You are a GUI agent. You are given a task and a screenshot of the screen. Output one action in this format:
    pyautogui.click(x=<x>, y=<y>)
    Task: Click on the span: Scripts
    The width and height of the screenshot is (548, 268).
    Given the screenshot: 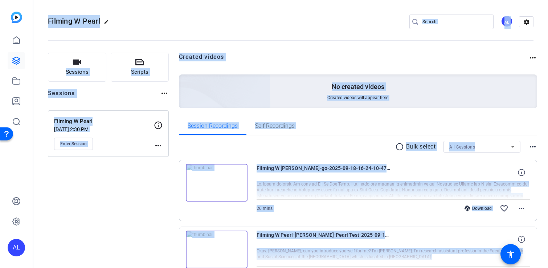 What is the action you would take?
    pyautogui.click(x=140, y=72)
    